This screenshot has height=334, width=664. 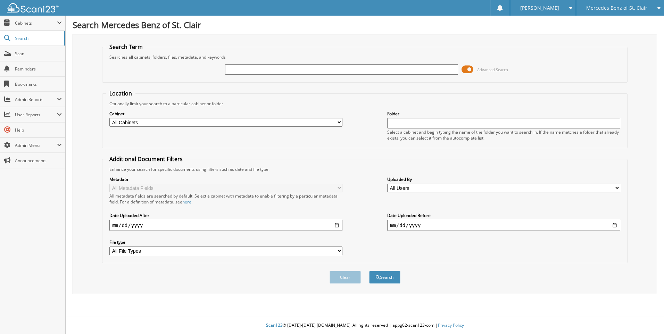 I want to click on div: Select a cabinet and begin typing the name of the folder you want to search in. If the name match..., so click(x=503, y=135).